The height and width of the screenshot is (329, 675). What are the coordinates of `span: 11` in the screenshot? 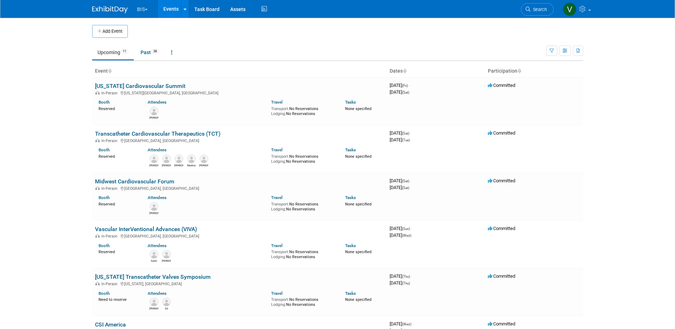 It's located at (125, 51).